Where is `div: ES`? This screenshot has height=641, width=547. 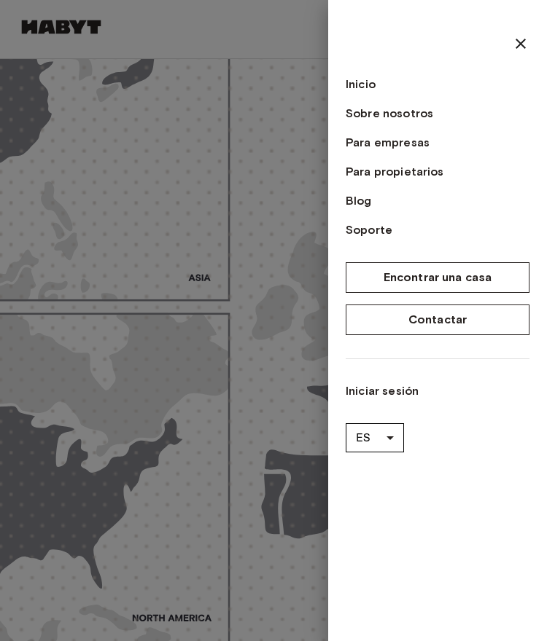
div: ES is located at coordinates (375, 438).